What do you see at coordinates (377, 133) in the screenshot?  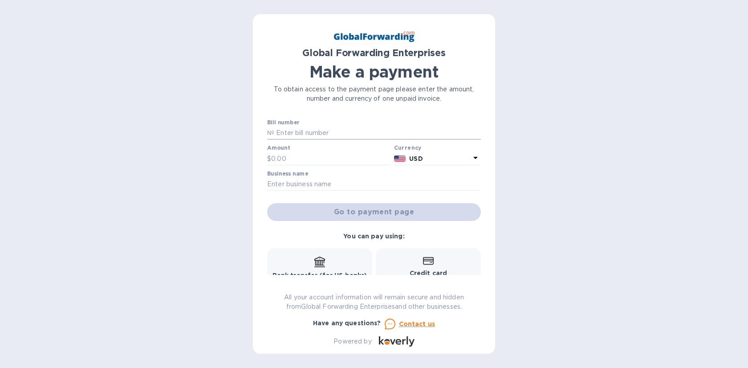 I see `input: Enter bill number` at bounding box center [377, 133].